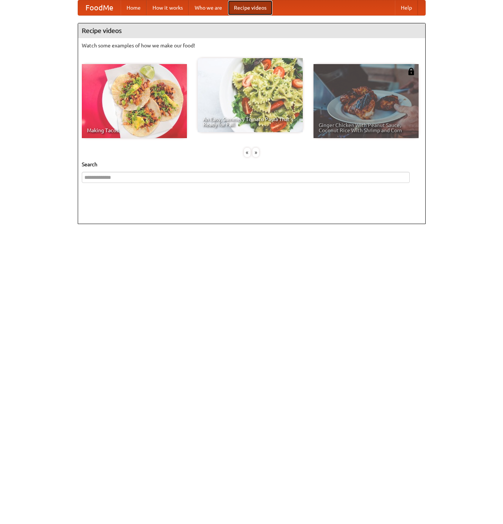  What do you see at coordinates (411, 71) in the screenshot?
I see `img: 483408.png` at bounding box center [411, 71].